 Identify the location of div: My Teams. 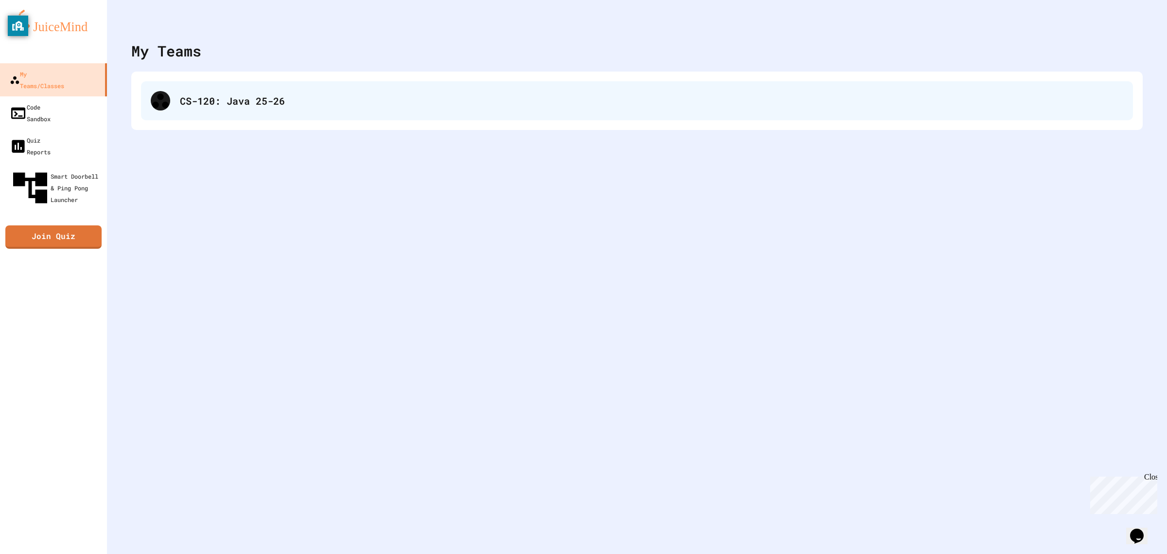
(166, 51).